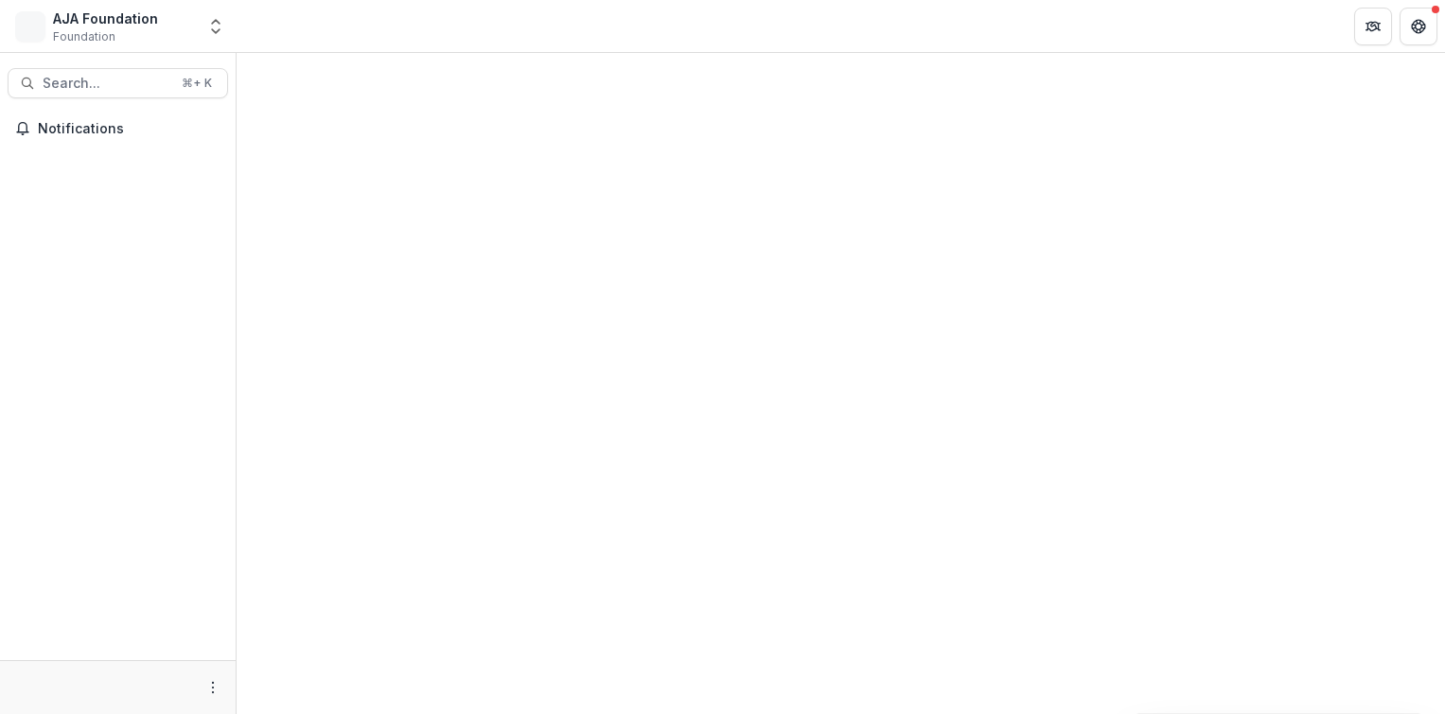 The width and height of the screenshot is (1445, 714). Describe the element at coordinates (84, 37) in the screenshot. I see `span: Foundation` at that location.